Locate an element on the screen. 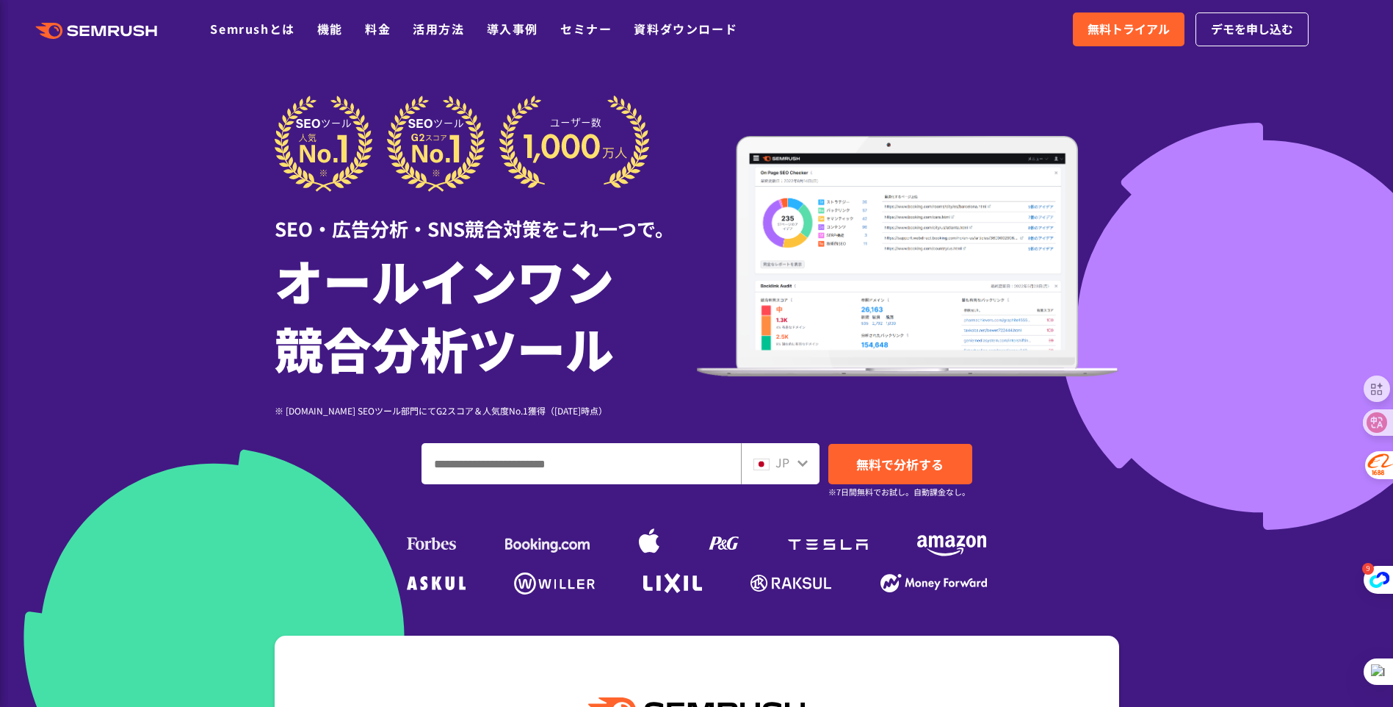 Image resolution: width=1393 pixels, height=707 pixels. a: Semrushとは is located at coordinates (252, 29).